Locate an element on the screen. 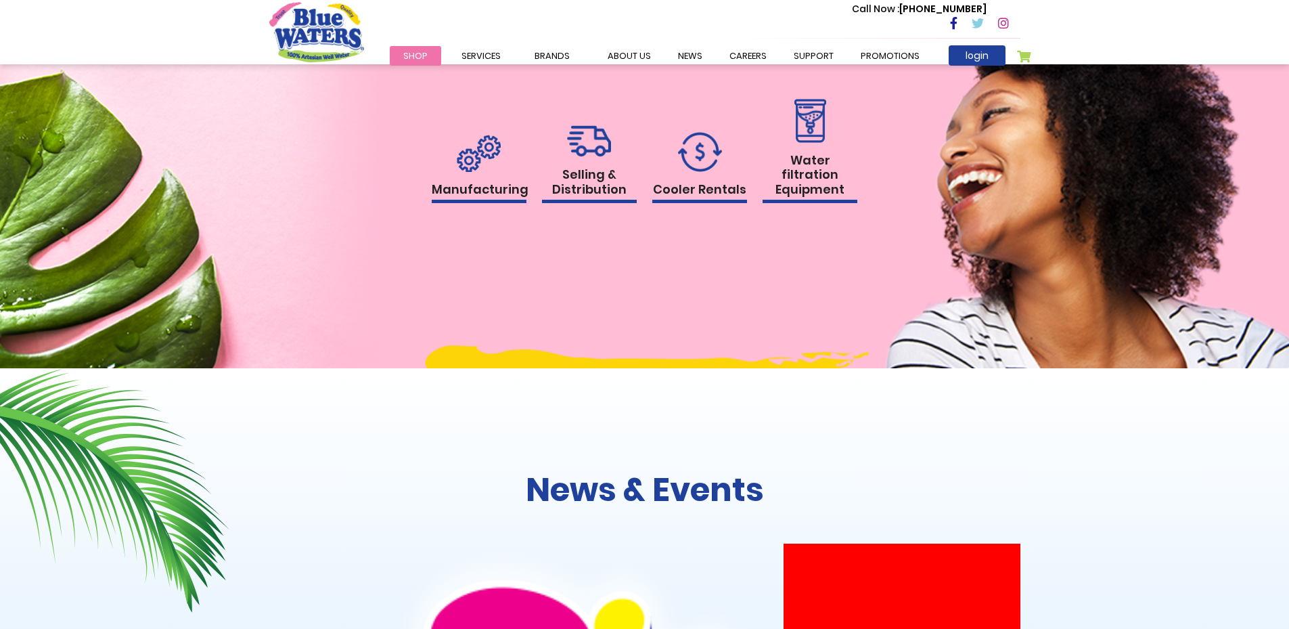  a: Selling & Distribution is located at coordinates (589, 164).